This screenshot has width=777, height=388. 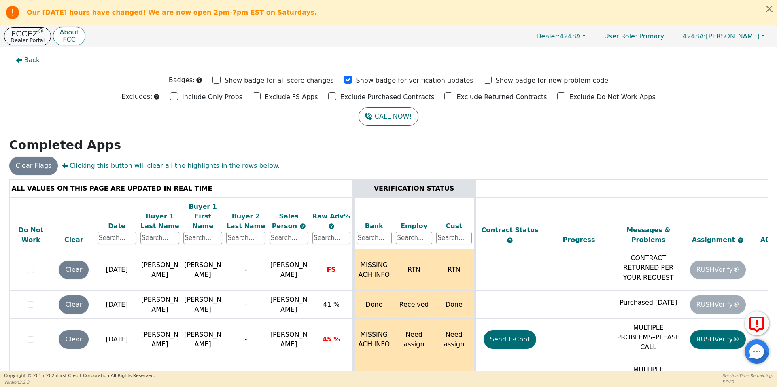 I want to click on span: Clicking this button will clear all the highlights in the rows below., so click(x=171, y=166).